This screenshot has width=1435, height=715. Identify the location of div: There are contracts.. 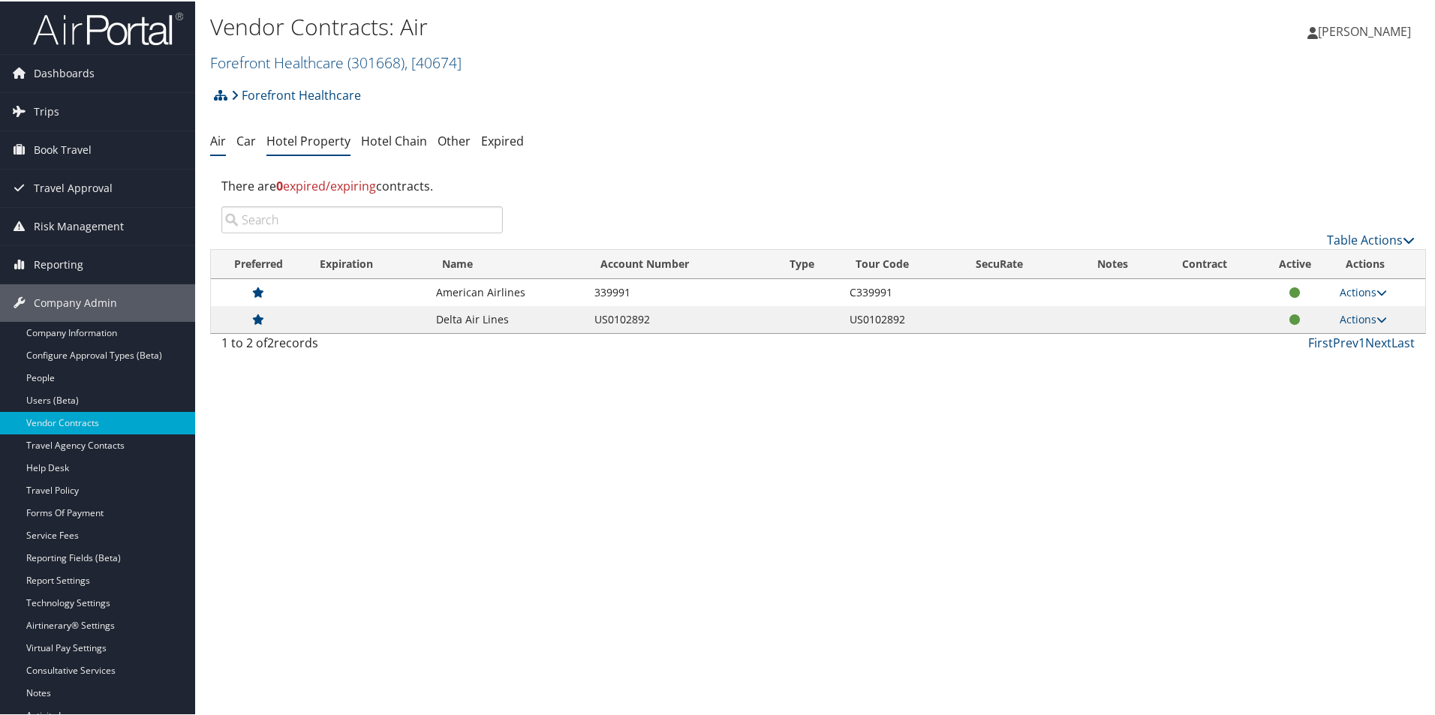
(818, 185).